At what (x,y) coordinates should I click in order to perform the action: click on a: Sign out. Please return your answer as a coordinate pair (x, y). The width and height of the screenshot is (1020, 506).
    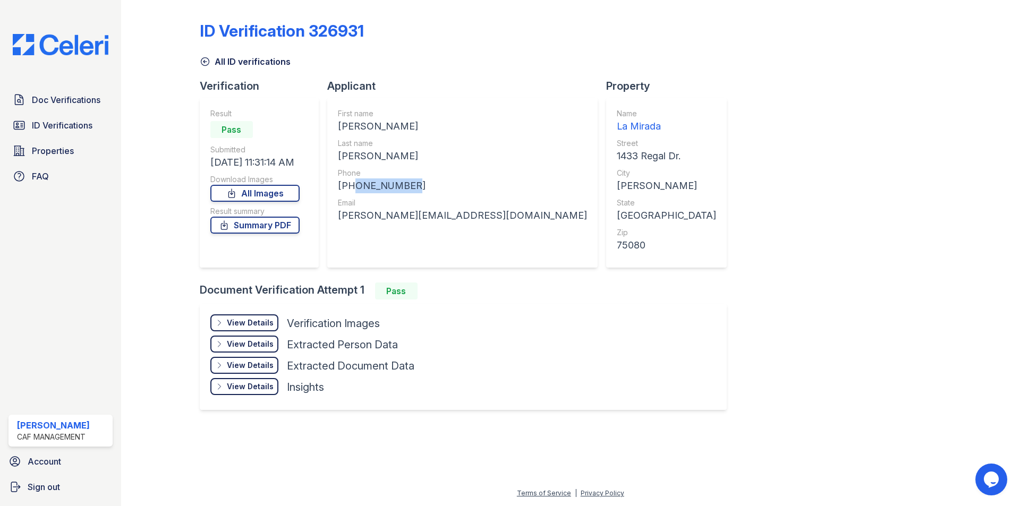
    Looking at the image, I should click on (61, 487).